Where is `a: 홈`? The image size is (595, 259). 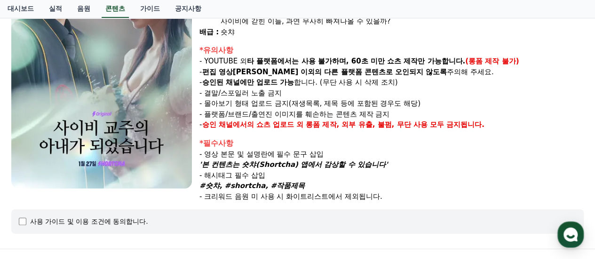
a: 홈 is located at coordinates (32, 193).